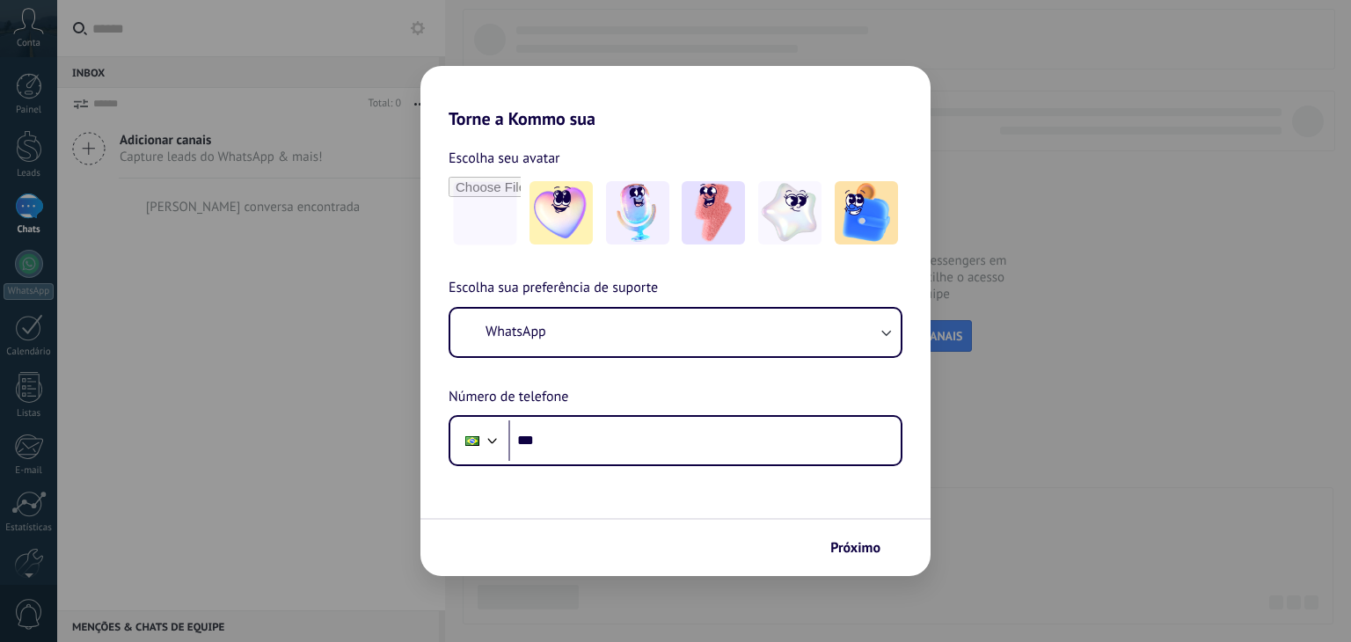  What do you see at coordinates (553, 289) in the screenshot?
I see `span: Escolha sua preferência de suporte` at bounding box center [553, 289].